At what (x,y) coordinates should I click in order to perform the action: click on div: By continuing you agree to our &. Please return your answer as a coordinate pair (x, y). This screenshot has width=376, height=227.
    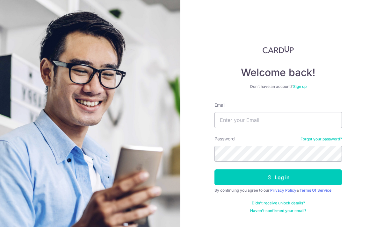
    Looking at the image, I should click on (278, 190).